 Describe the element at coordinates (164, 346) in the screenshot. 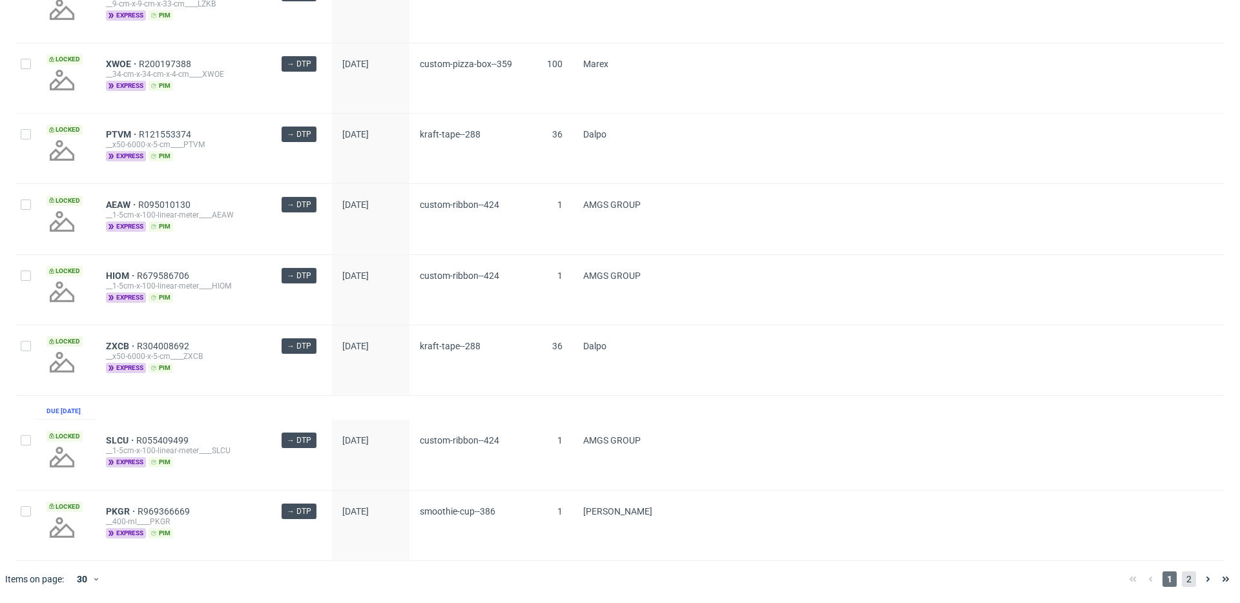

I see `span: R304008692` at that location.